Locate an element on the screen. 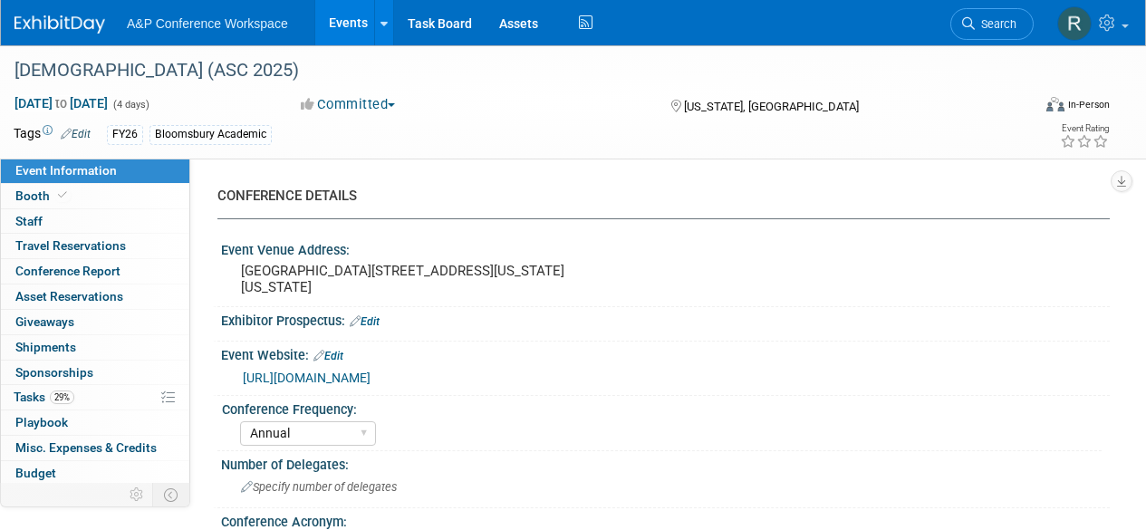  div: Number of Delegates: is located at coordinates (665, 462).